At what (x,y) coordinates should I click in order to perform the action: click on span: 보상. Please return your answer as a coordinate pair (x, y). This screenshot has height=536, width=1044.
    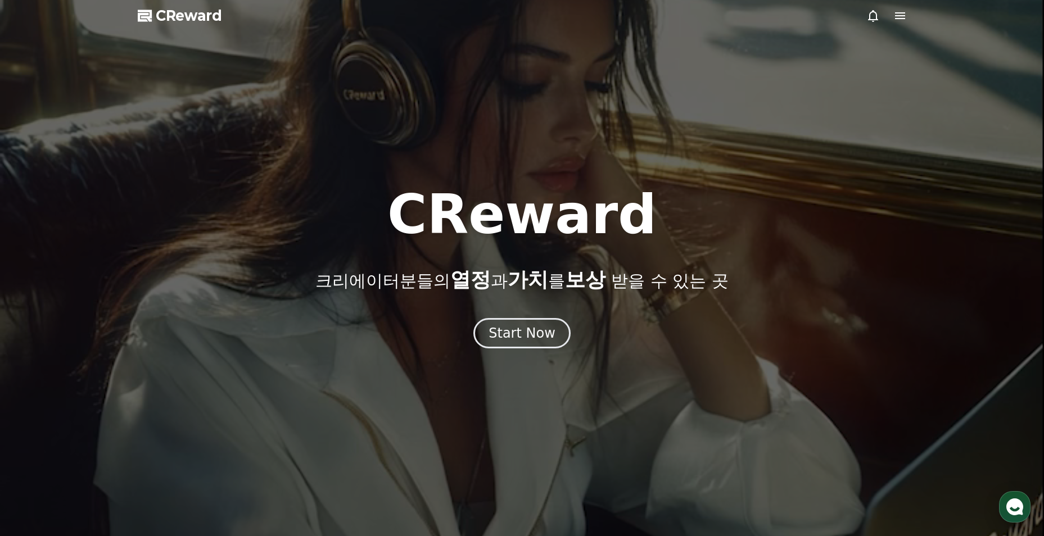
    Looking at the image, I should click on (585, 279).